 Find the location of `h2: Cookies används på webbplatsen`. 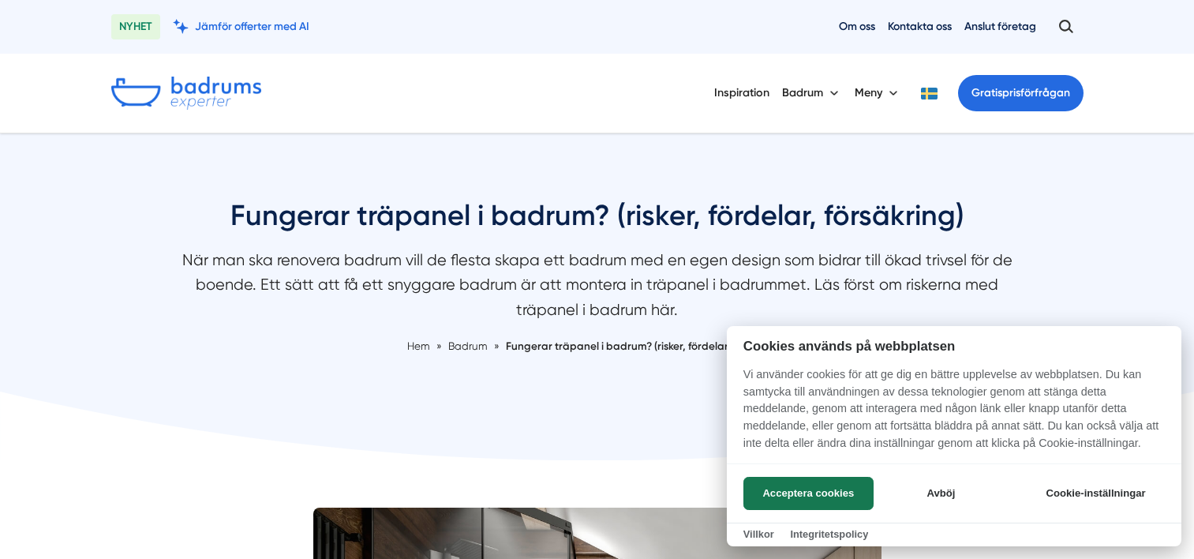

h2: Cookies används på webbplatsen is located at coordinates (954, 346).